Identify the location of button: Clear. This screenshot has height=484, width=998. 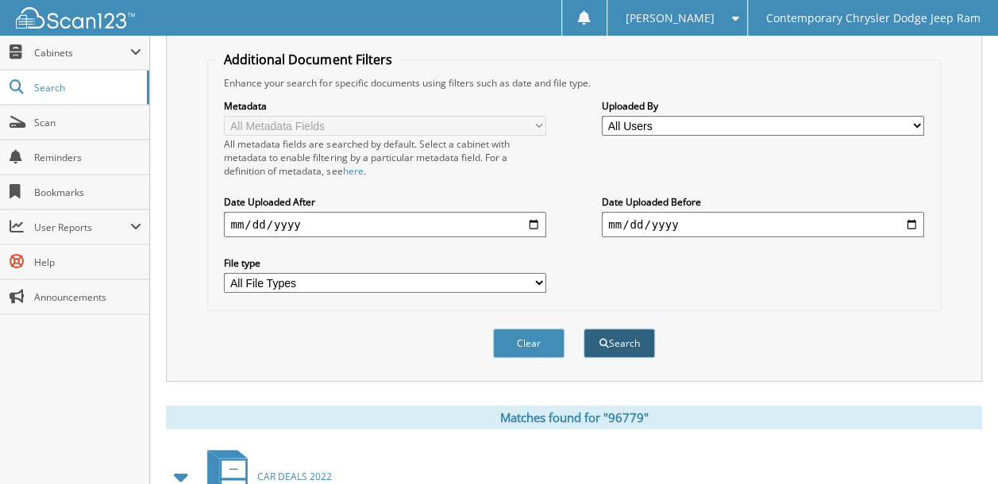
(529, 343).